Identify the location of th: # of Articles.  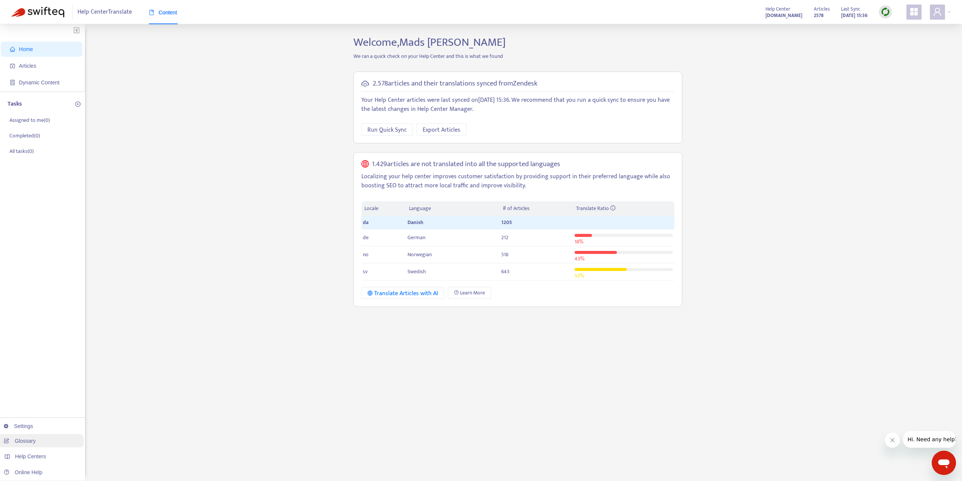
(536, 208).